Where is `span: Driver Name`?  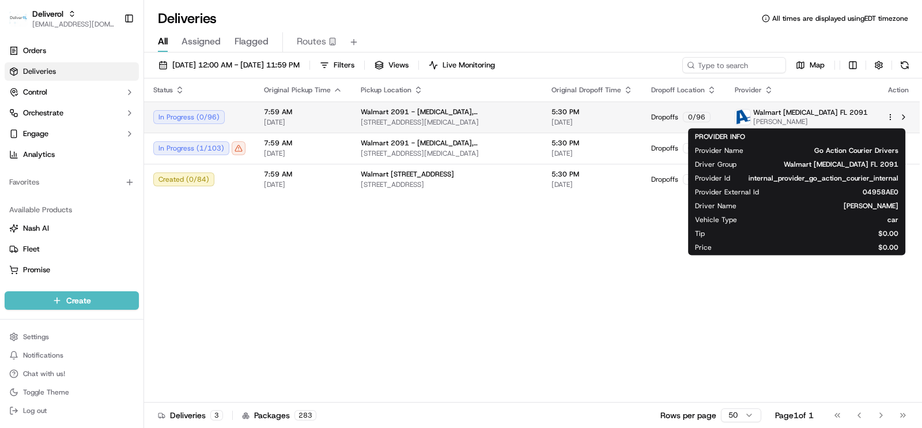
span: Driver Name is located at coordinates (716, 206).